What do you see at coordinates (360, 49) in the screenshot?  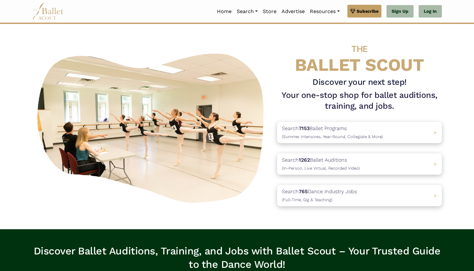 I see `span: THE` at bounding box center [360, 49].